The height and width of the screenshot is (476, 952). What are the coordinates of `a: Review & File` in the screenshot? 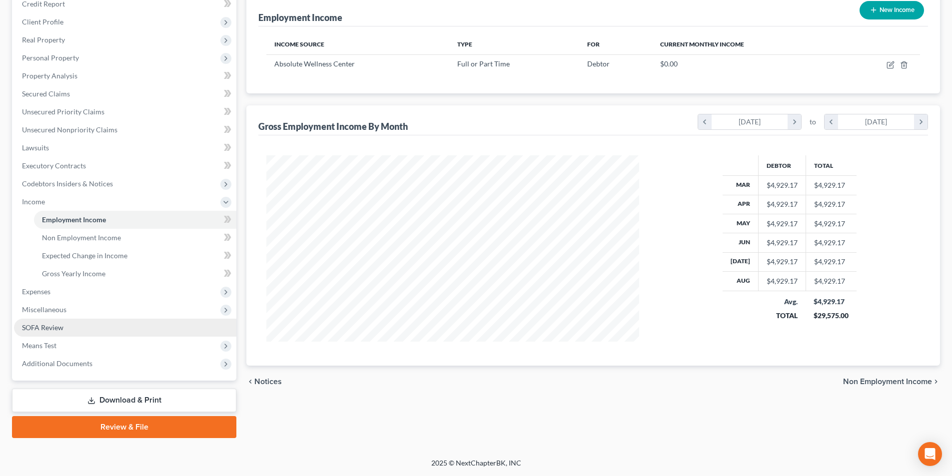 It's located at (124, 427).